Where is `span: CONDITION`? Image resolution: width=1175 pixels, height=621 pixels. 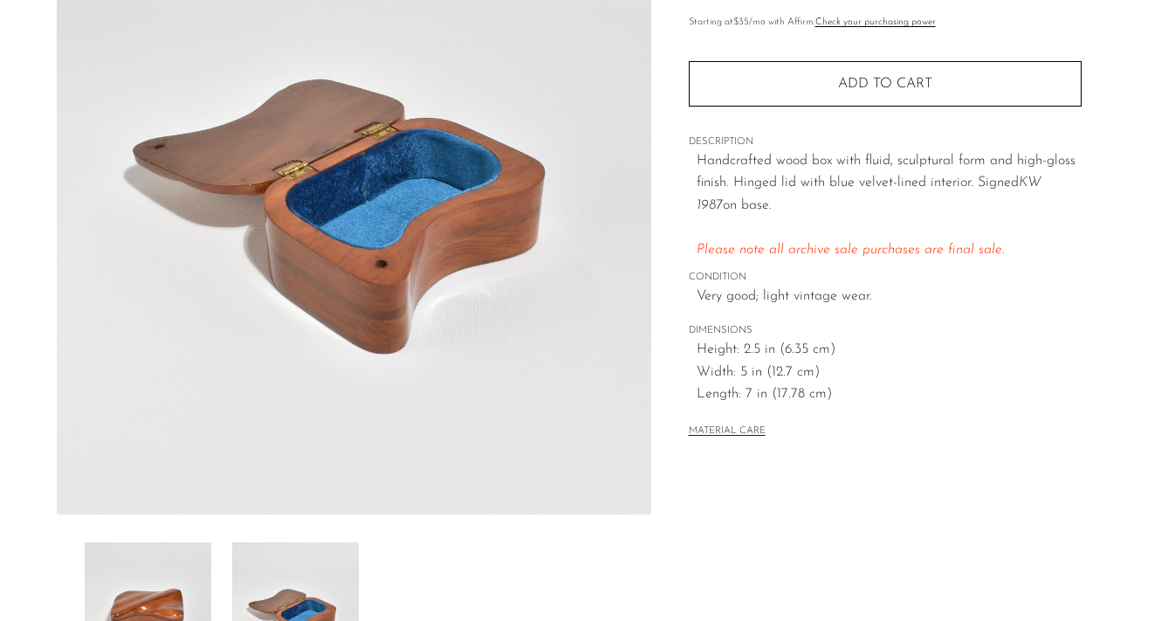 span: CONDITION is located at coordinates (885, 278).